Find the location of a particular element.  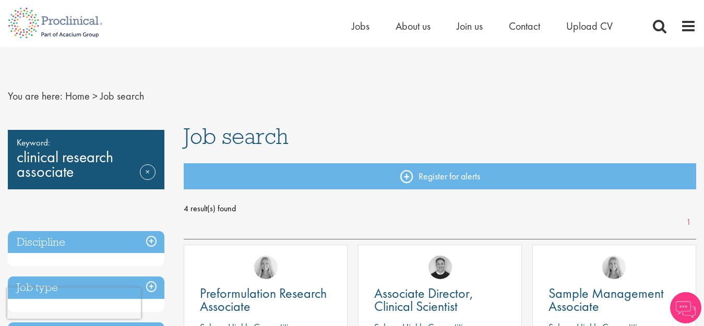

div: Discipline is located at coordinates (86, 242).